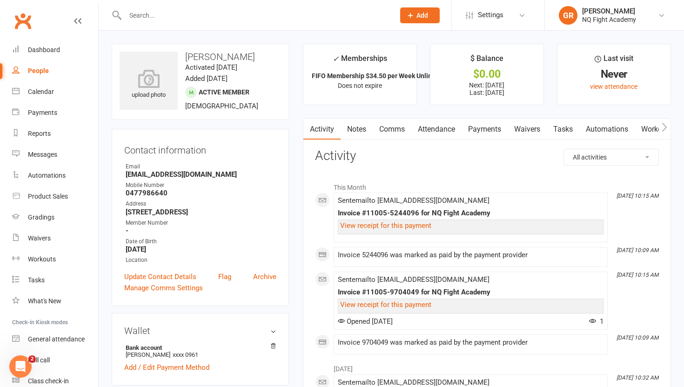 The height and width of the screenshot is (387, 684). What do you see at coordinates (471, 213) in the screenshot?
I see `div: Invoice #11005-5244096 for NQ Fight Academy` at bounding box center [471, 213].